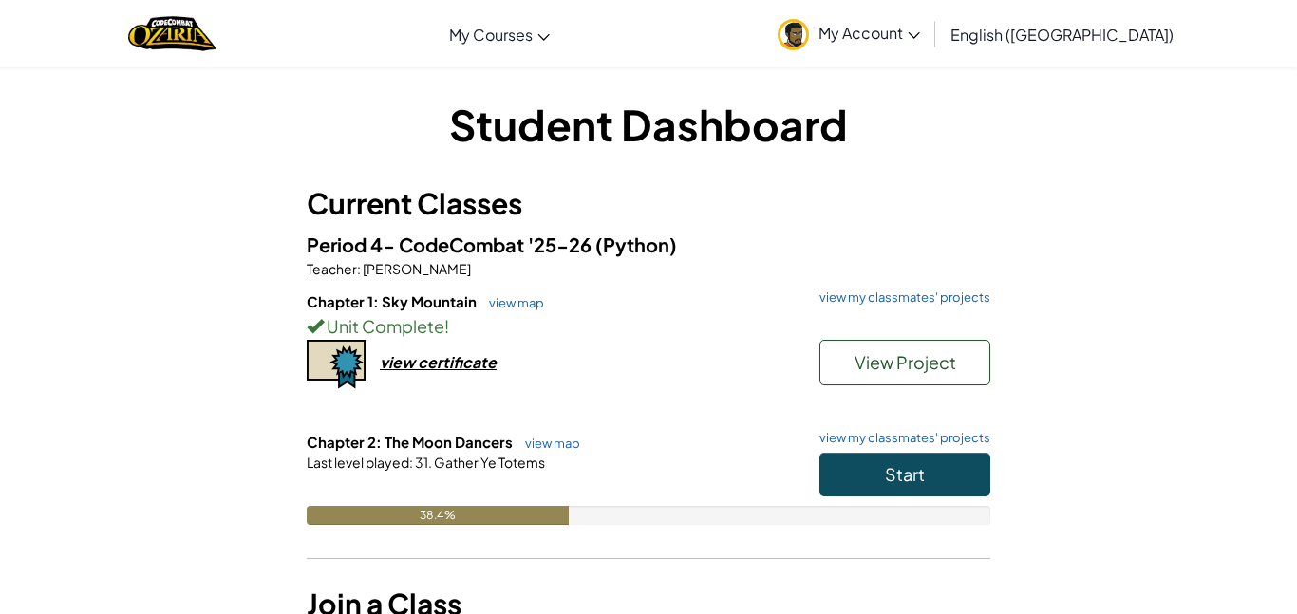  Describe the element at coordinates (358, 462) in the screenshot. I see `span: Last level played` at that location.